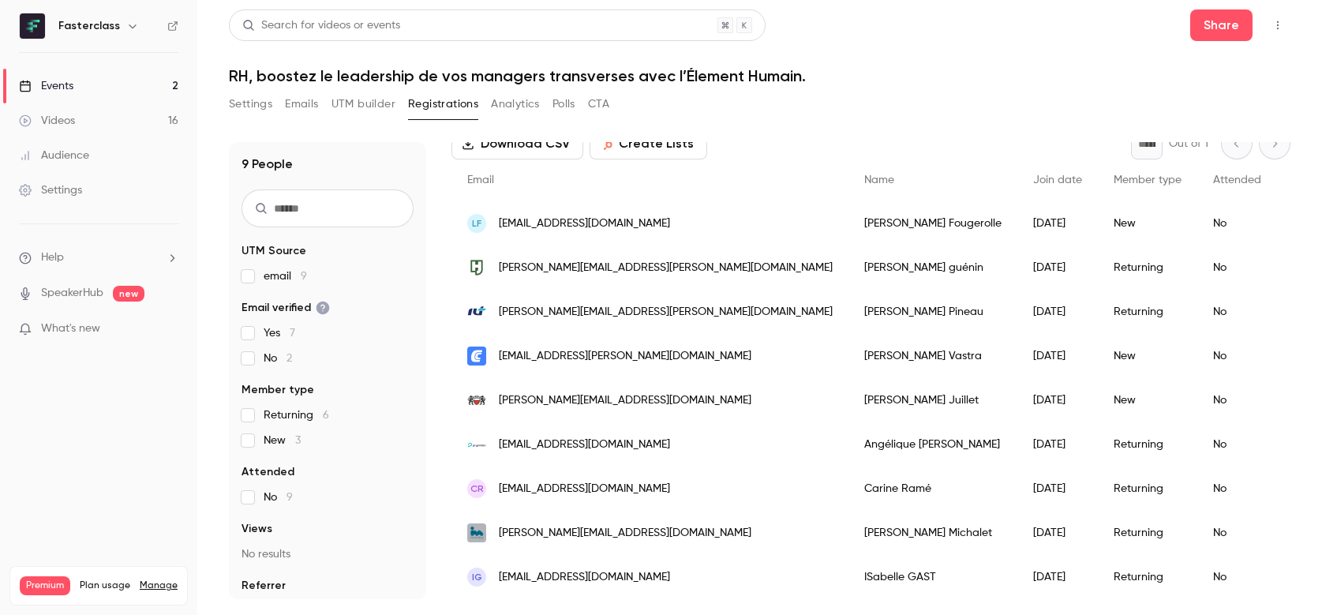 Image resolution: width=1322 pixels, height=615 pixels. What do you see at coordinates (46, 86) in the screenshot?
I see `div: Events` at bounding box center [46, 86].